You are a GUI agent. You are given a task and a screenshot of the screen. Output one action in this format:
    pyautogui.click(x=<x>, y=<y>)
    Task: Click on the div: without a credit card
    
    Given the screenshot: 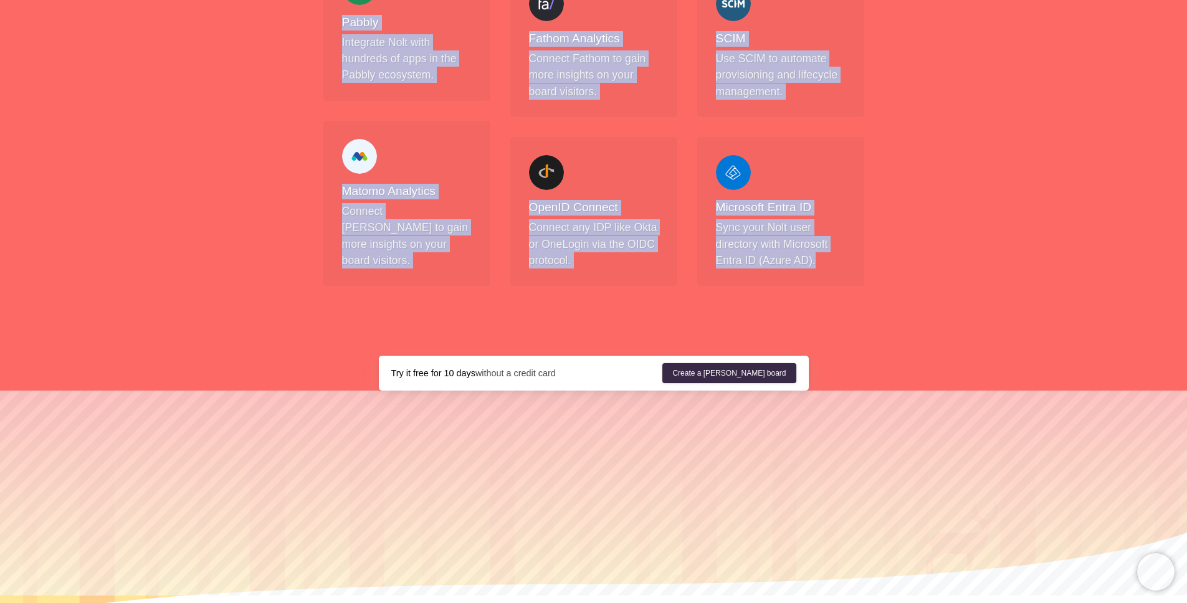 What is the action you would take?
    pyautogui.click(x=527, y=373)
    